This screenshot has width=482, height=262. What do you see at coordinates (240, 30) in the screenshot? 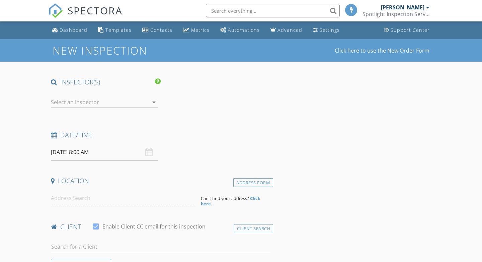
I see `a: Automations (Basic)` at bounding box center [240, 30].